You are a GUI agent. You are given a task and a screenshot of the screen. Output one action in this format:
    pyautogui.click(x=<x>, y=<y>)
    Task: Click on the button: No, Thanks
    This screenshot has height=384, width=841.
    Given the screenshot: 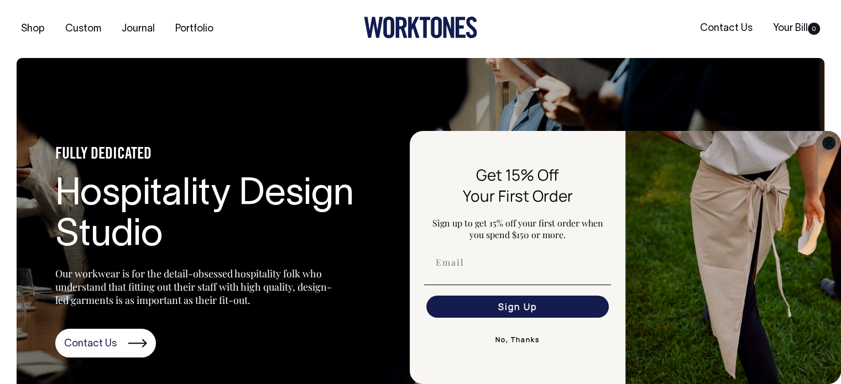 What is the action you would take?
    pyautogui.click(x=517, y=340)
    